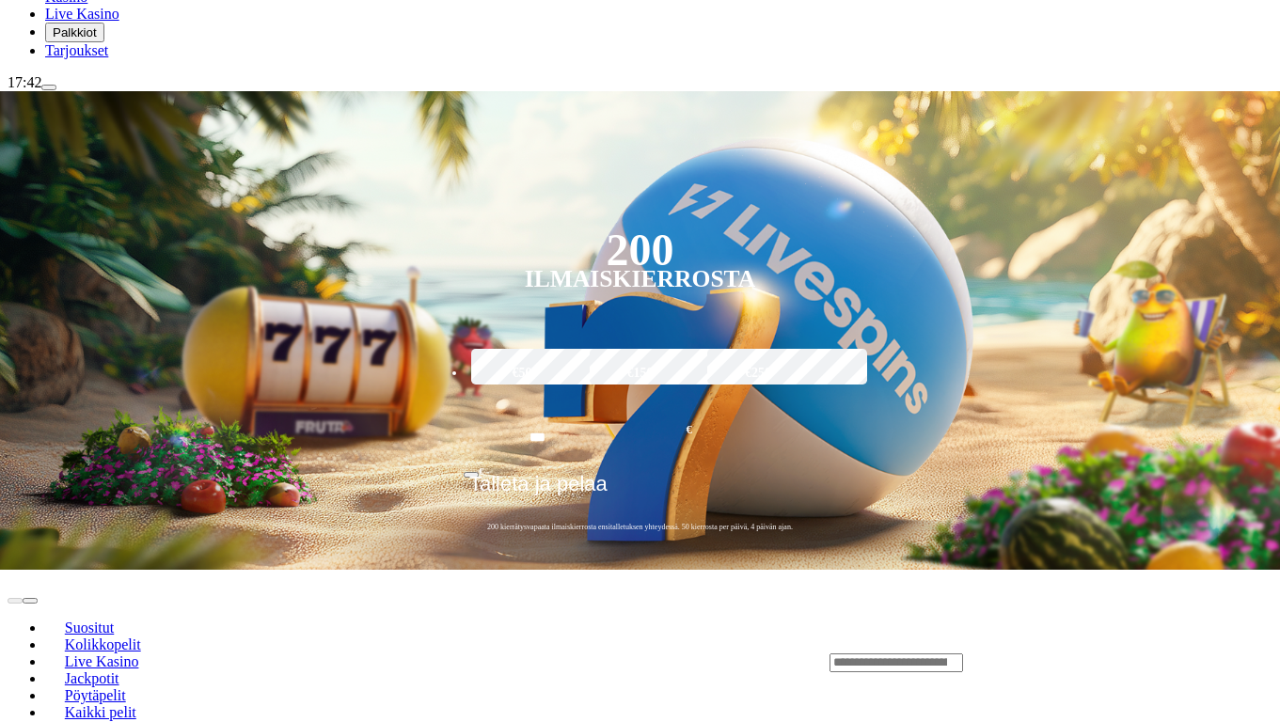  I want to click on button: menu, so click(49, 87).